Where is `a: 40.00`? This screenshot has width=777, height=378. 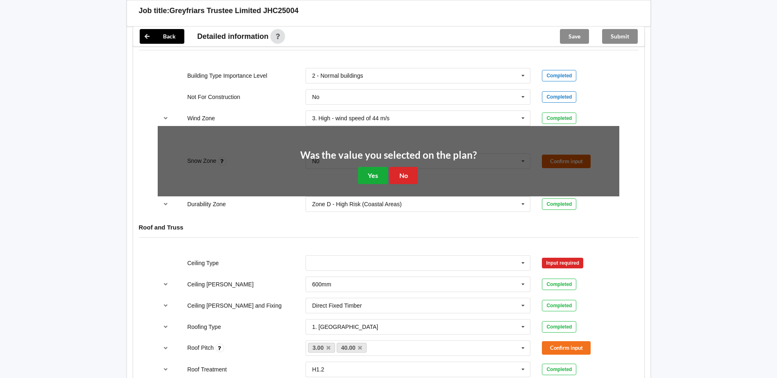 a: 40.00 is located at coordinates (352, 348).